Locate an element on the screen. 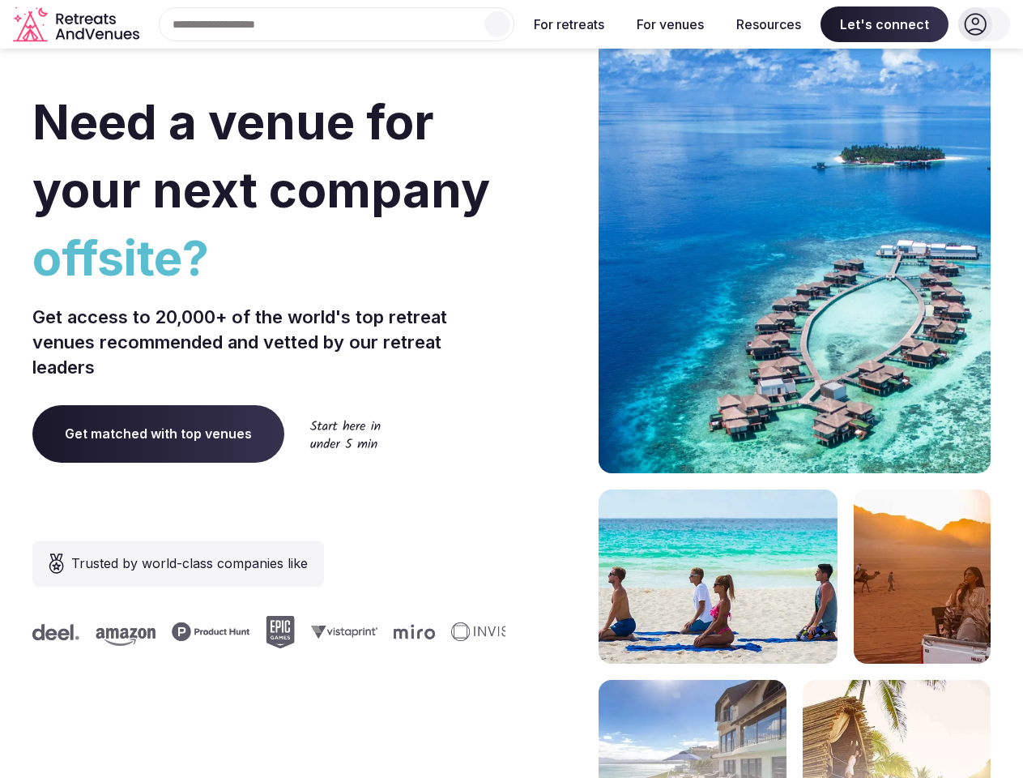 The height and width of the screenshot is (778, 1023). p: Get access to 20,000+ of the world's top retreat venues recommended and vetted by our retreat lea... is located at coordinates (269, 342).